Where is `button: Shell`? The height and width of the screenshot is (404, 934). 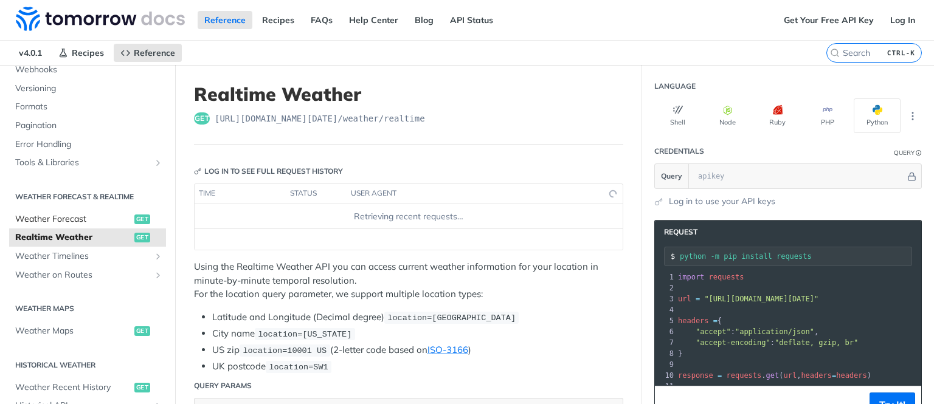
button: Shell is located at coordinates (677, 115).